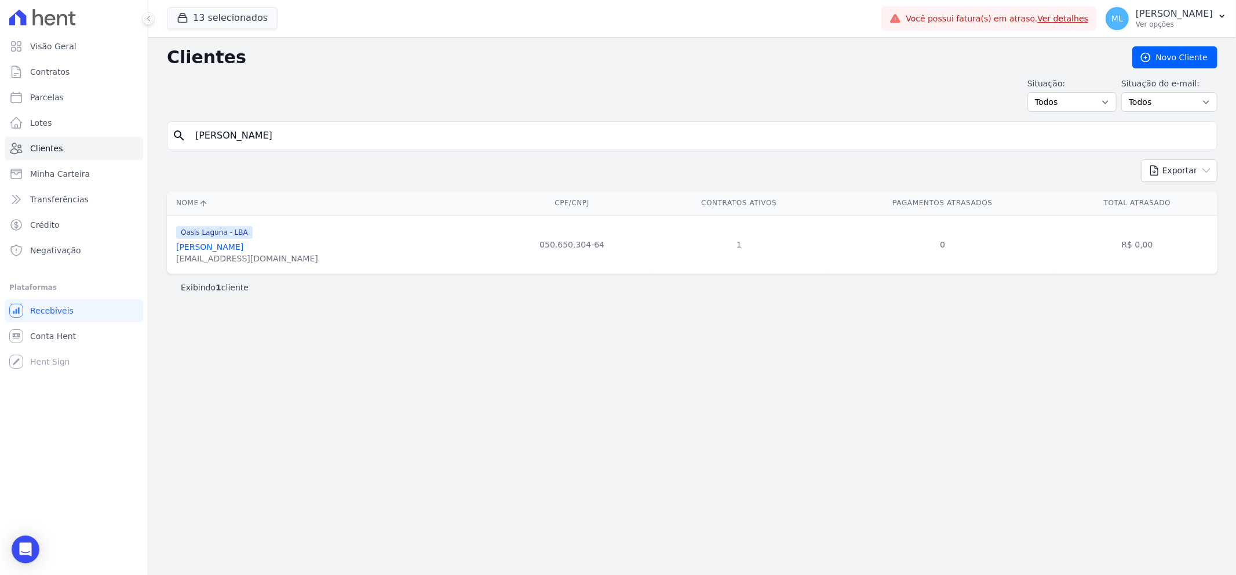 The image size is (1236, 575). What do you see at coordinates (74, 72) in the screenshot?
I see `a: Contratos` at bounding box center [74, 72].